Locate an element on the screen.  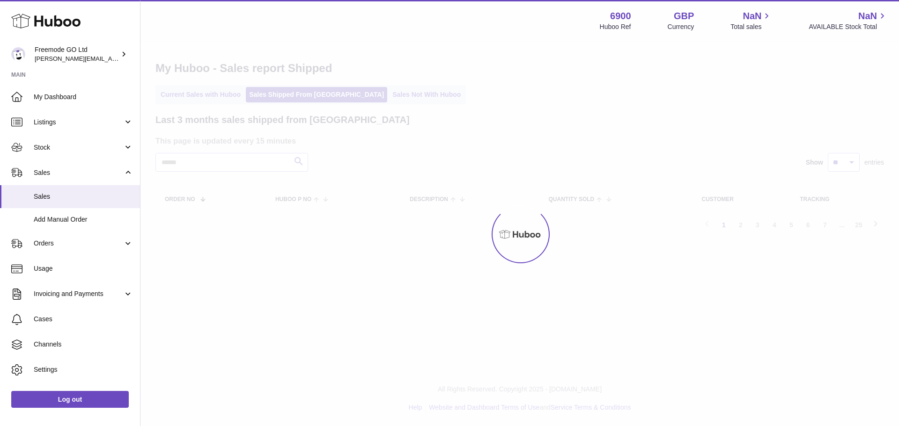
img: lenka.smikniarova@gioteck.com is located at coordinates (18, 54).